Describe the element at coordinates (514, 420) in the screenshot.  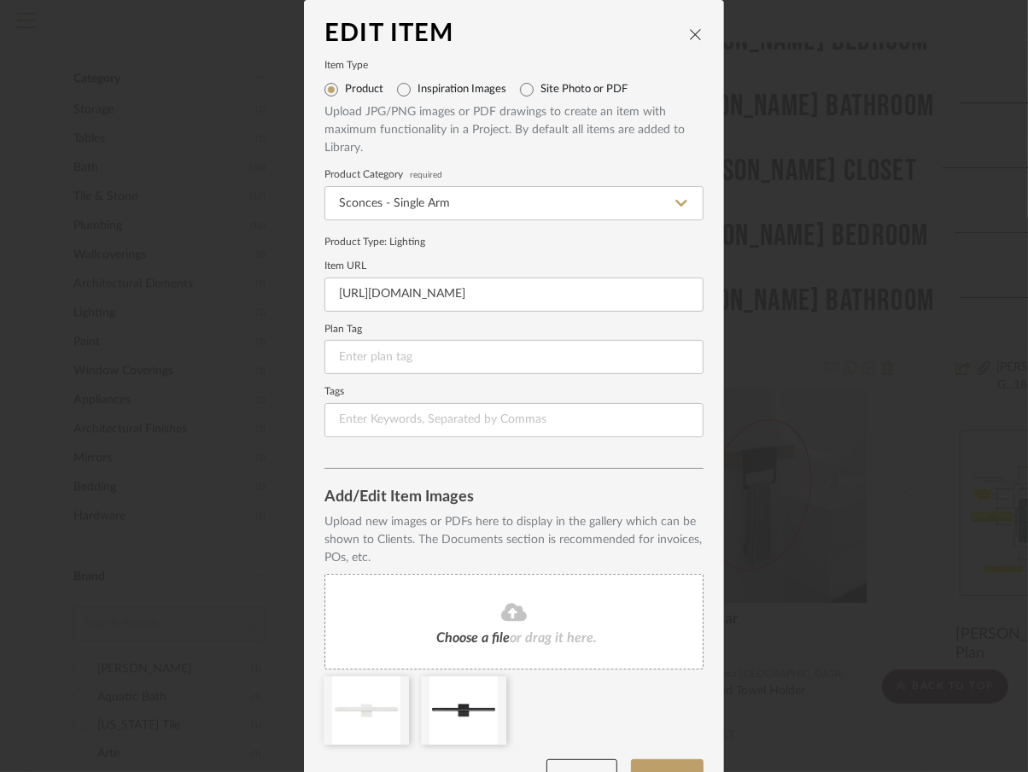
I see `input: Enter Keywords, Separated by Commas` at that location.